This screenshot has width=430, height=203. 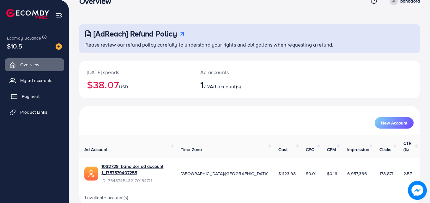 What do you see at coordinates (191, 149) in the screenshot?
I see `span: Time Zone` at bounding box center [191, 149].